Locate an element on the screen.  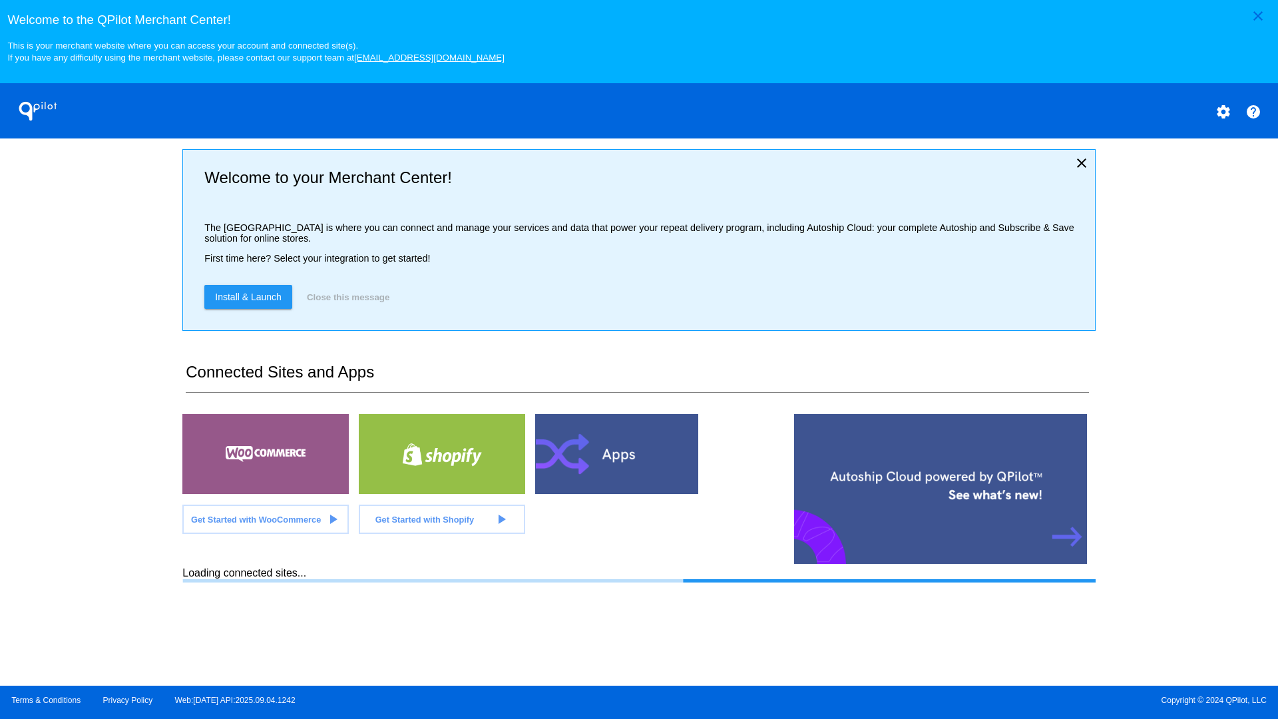
button: Close this message is located at coordinates (348, 297).